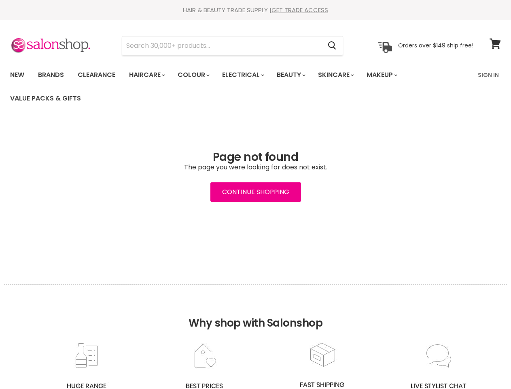  I want to click on a: Brands, so click(51, 75).